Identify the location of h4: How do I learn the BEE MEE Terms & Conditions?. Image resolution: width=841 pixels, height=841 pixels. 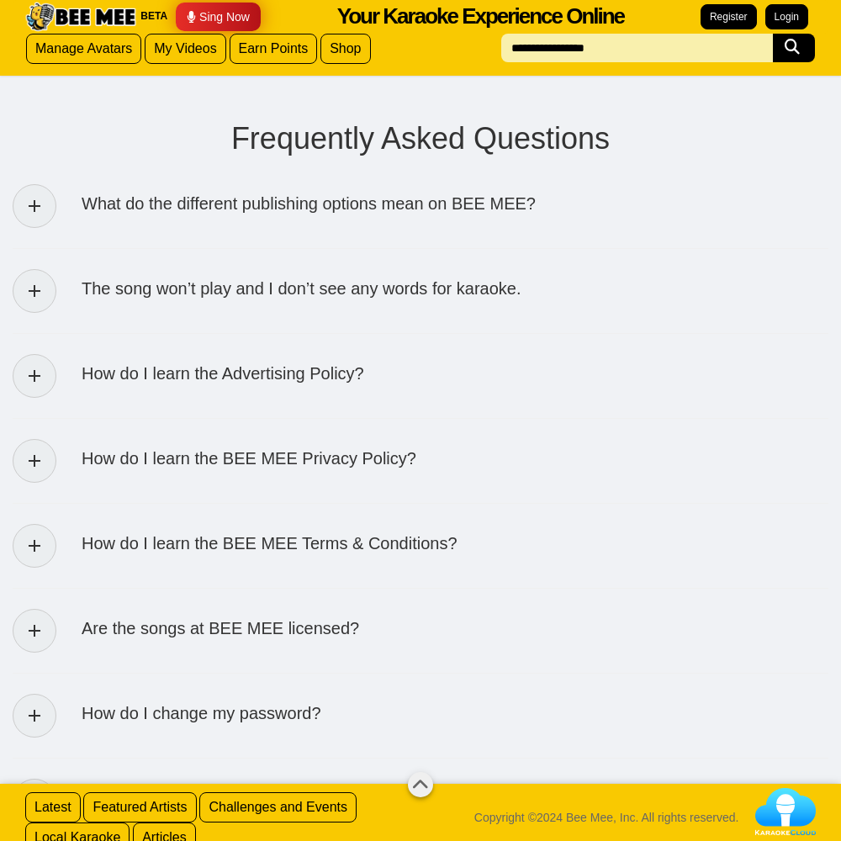
(269, 543).